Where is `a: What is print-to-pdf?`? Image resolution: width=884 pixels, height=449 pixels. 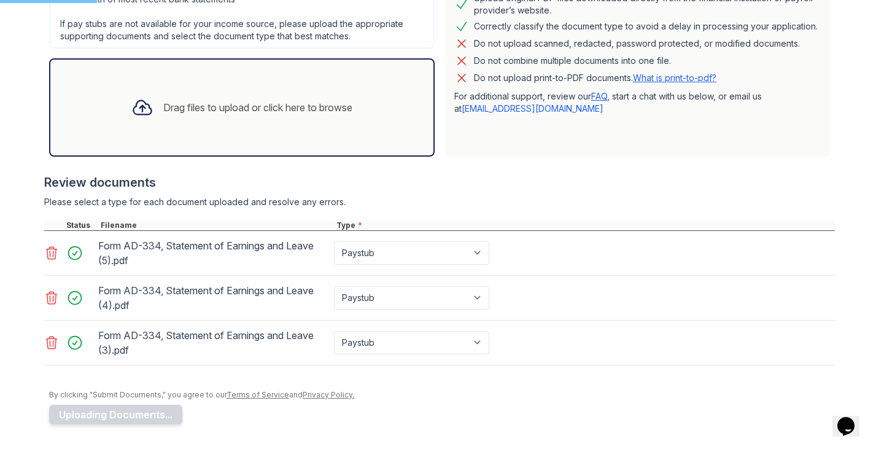
a: What is print-to-pdf? is located at coordinates (674, 77).